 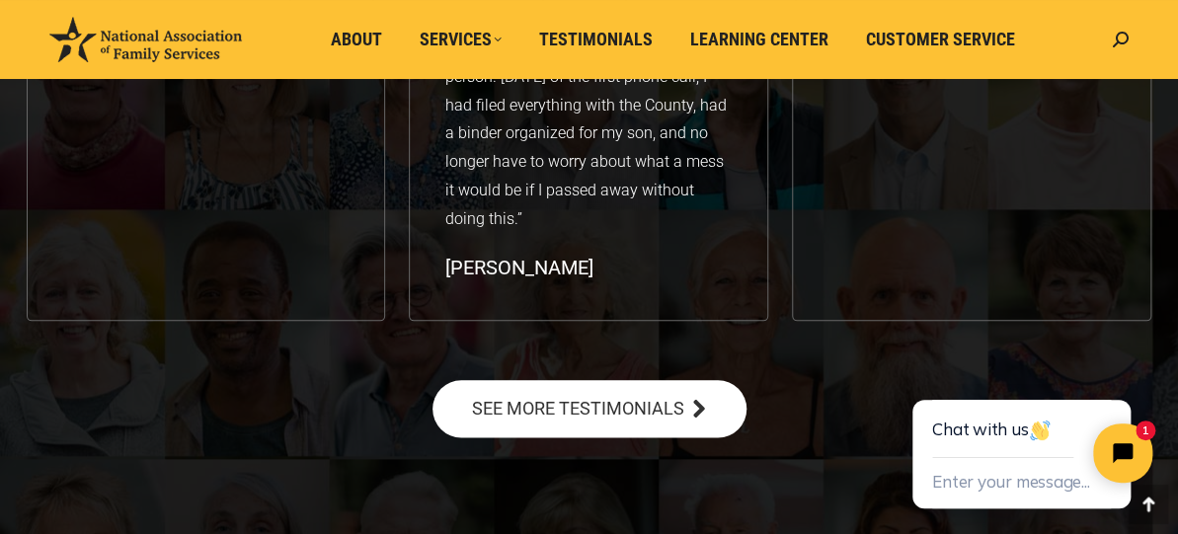 What do you see at coordinates (356, 39) in the screenshot?
I see `a: About` at bounding box center [356, 39].